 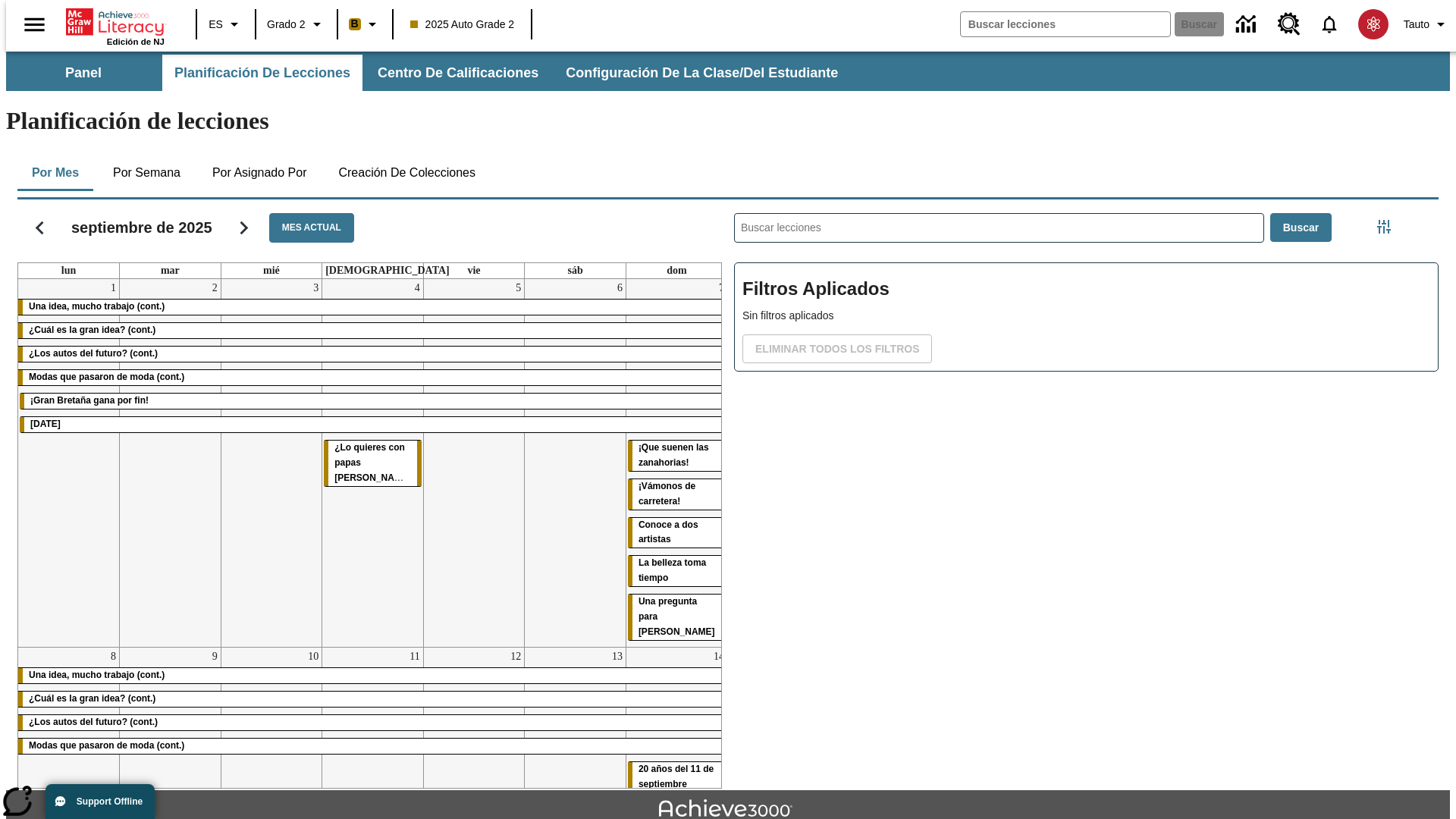 I want to click on span: Una pregunta para Joplin, so click(x=676, y=617).